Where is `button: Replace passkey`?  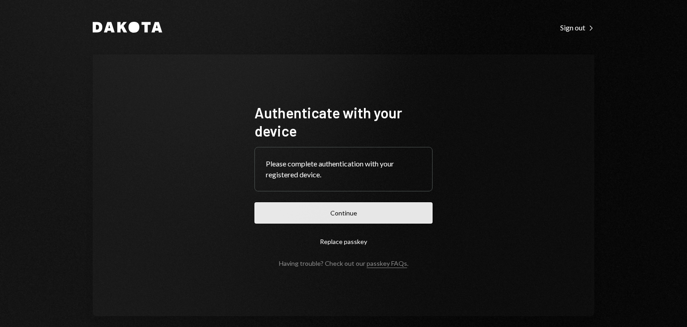
button: Replace passkey is located at coordinates (343, 242).